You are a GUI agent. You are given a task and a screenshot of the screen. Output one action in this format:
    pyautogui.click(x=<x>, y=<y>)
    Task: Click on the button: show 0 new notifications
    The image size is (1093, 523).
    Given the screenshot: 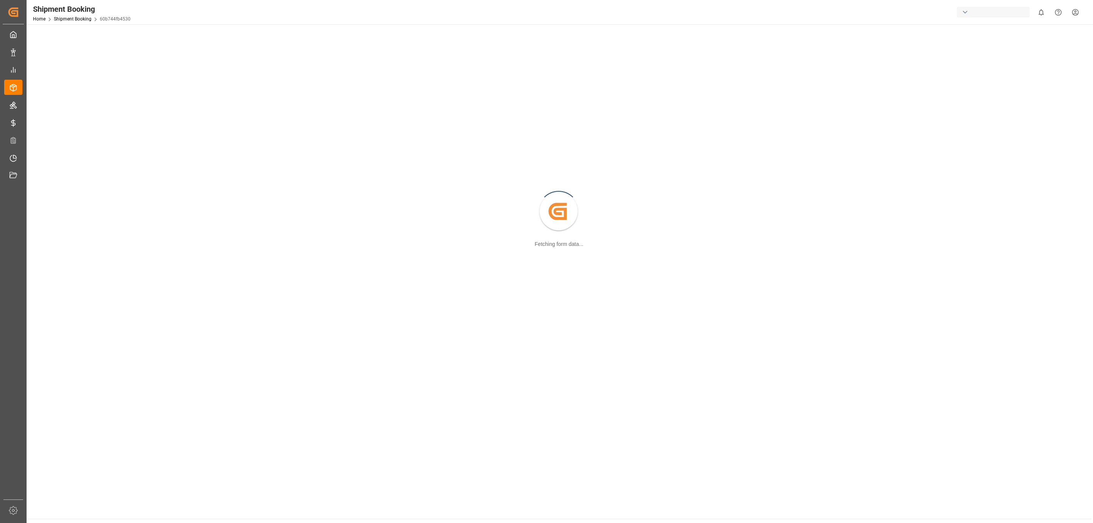 What is the action you would take?
    pyautogui.click(x=1041, y=12)
    